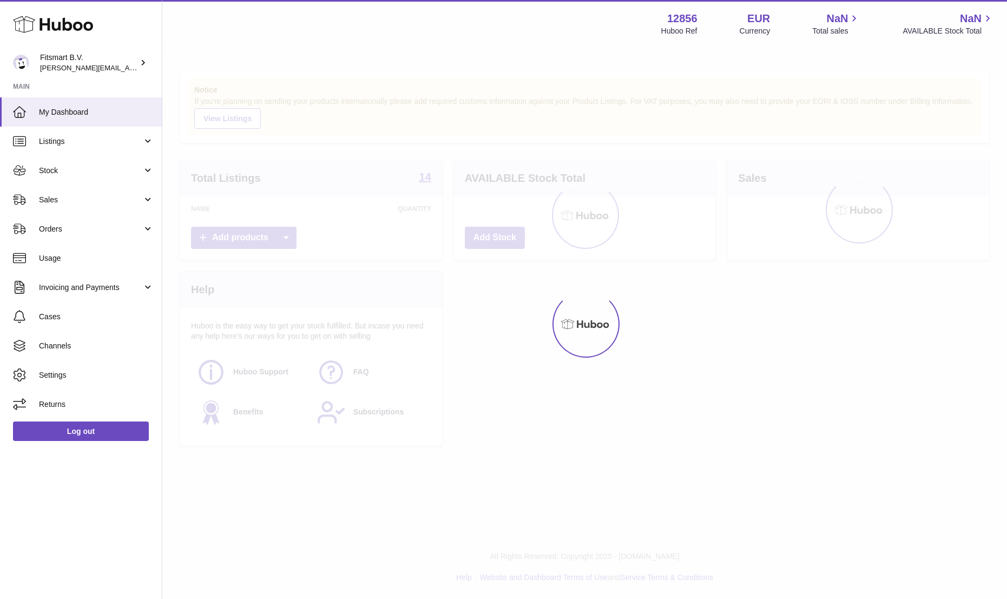 This screenshot has width=1007, height=599. I want to click on img: jonathan@leaderoo.com, so click(21, 63).